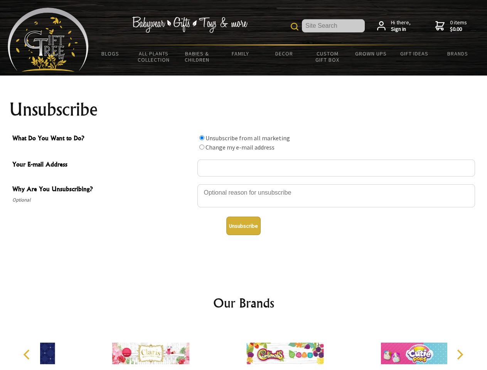  I want to click on span: Optional, so click(103, 200).